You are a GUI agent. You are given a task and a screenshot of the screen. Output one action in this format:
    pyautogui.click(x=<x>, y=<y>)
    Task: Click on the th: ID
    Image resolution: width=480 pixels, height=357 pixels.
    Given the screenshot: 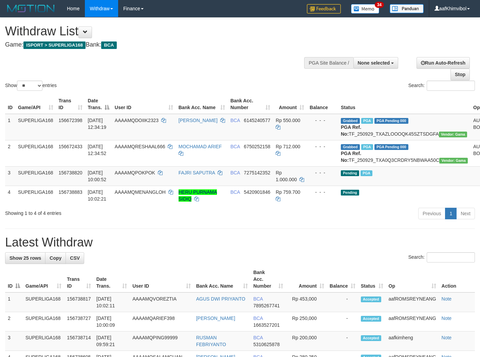 What is the action you would take?
    pyautogui.click(x=10, y=104)
    